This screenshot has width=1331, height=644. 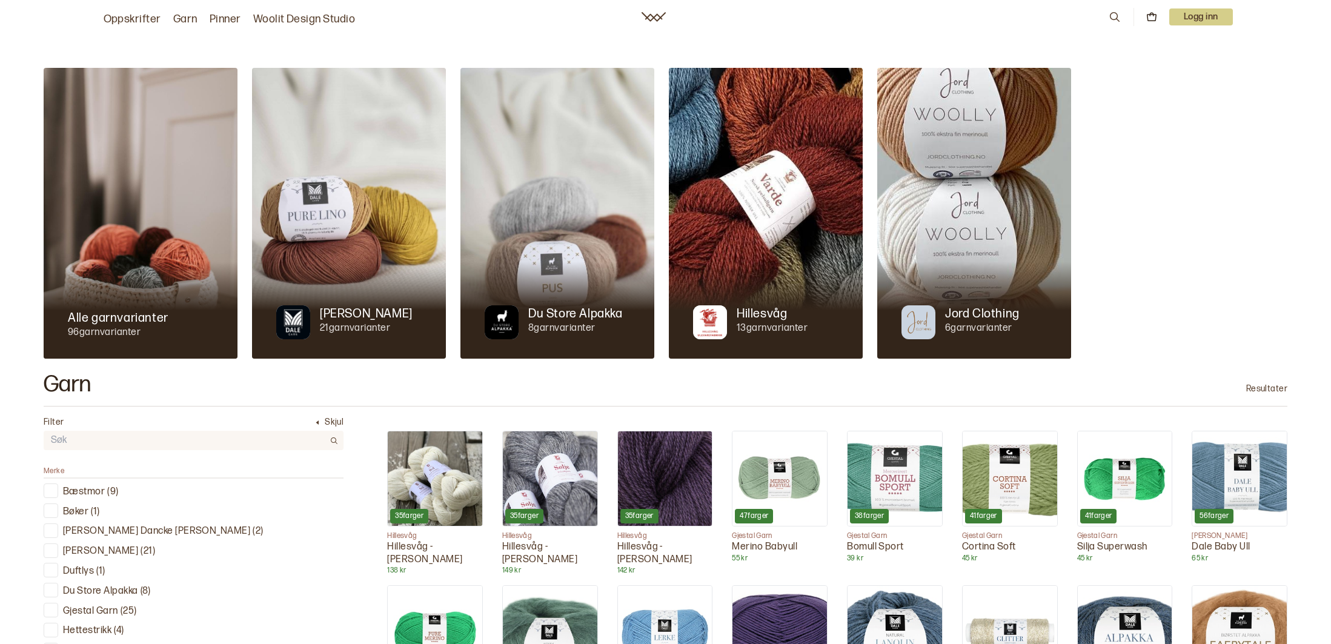 I want to click on p: 56 farger, so click(x=1214, y=516).